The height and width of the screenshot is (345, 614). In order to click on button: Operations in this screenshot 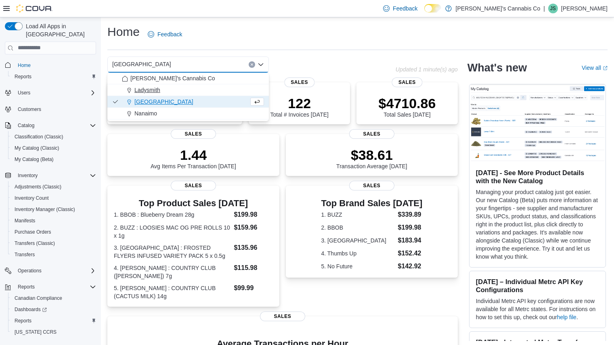, I will do `click(50, 271)`.